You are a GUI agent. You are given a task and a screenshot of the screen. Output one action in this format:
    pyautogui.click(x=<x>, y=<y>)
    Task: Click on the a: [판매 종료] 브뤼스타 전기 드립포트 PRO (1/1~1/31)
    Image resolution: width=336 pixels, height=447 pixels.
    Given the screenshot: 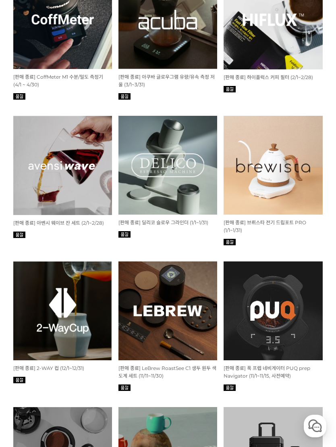 What is the action you would take?
    pyautogui.click(x=265, y=226)
    